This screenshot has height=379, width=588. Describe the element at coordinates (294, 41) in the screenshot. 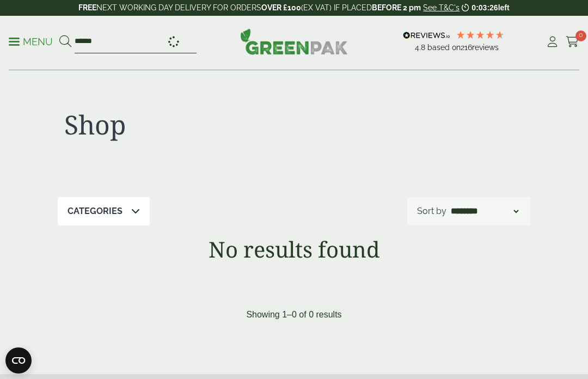

I see `img: GreenPak Supplies` at that location.